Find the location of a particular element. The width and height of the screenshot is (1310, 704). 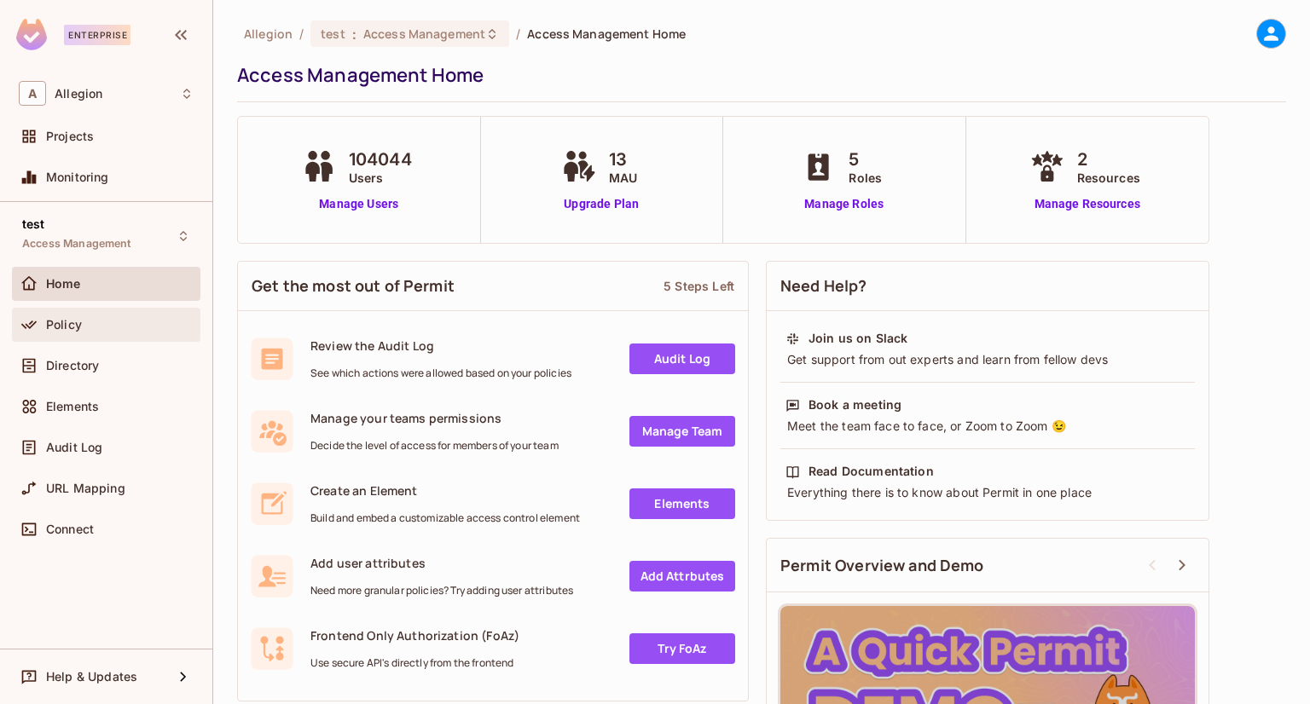

span: Directory is located at coordinates (72, 366).